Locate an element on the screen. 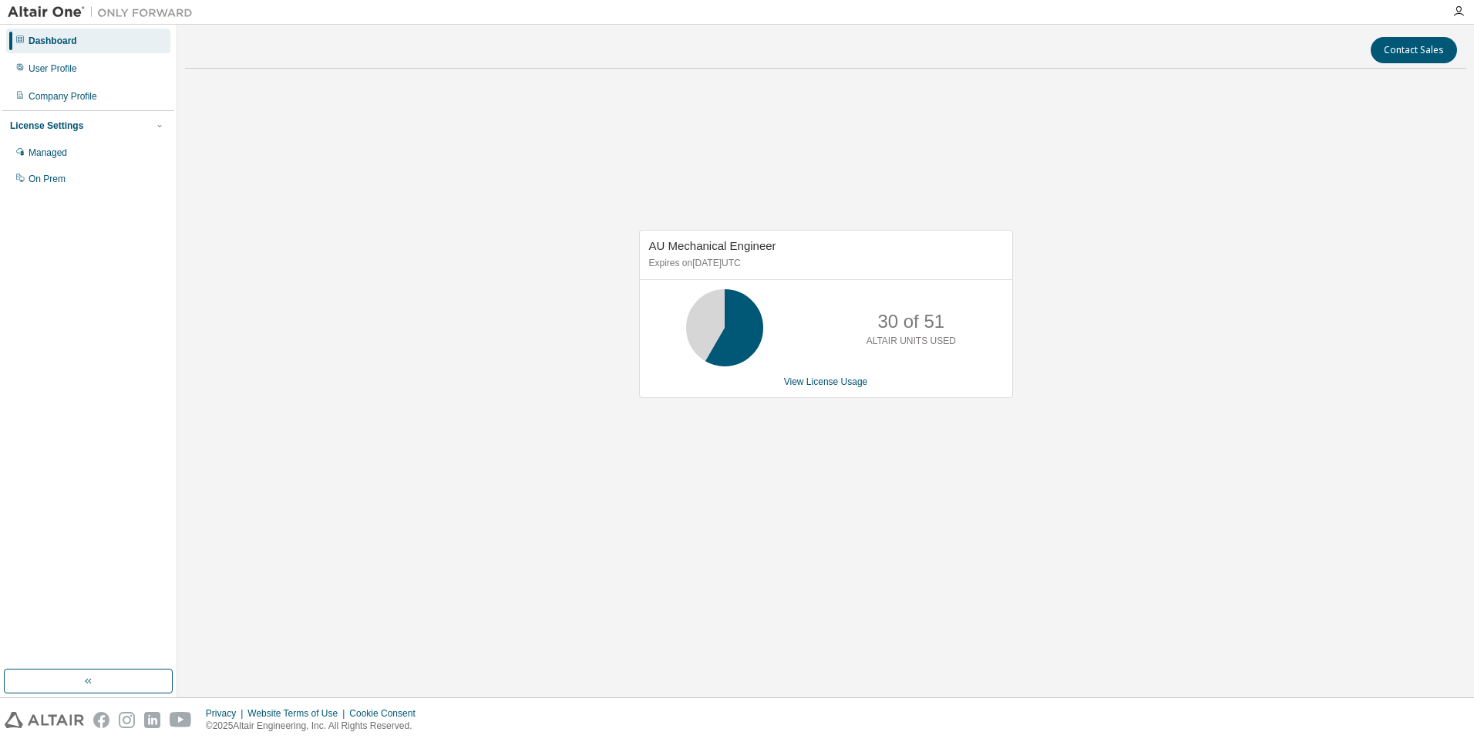 This screenshot has width=1474, height=742. p: 30 of 51 is located at coordinates (910, 321).